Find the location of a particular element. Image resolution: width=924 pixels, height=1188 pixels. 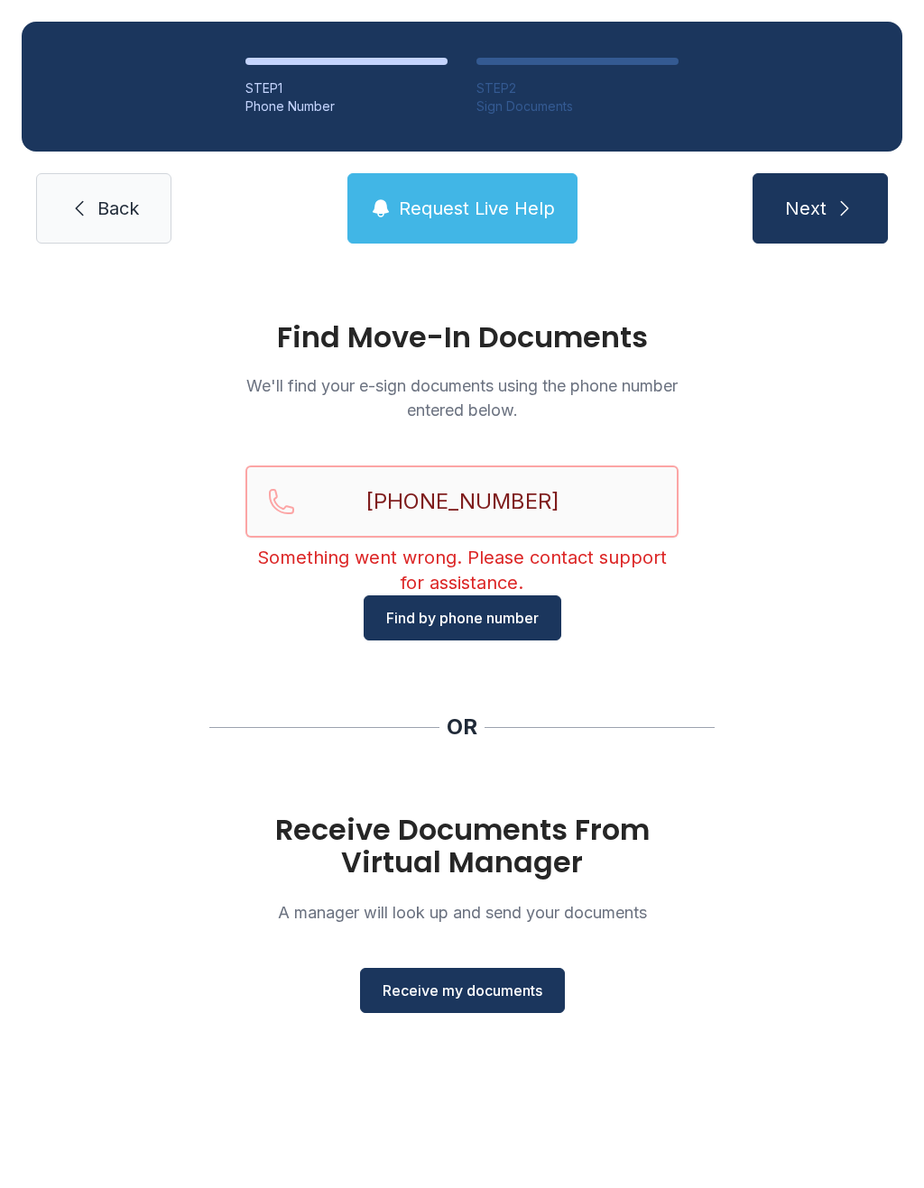

p: We'll find your e-sign documents using the phone number entered below. is located at coordinates (462, 398).